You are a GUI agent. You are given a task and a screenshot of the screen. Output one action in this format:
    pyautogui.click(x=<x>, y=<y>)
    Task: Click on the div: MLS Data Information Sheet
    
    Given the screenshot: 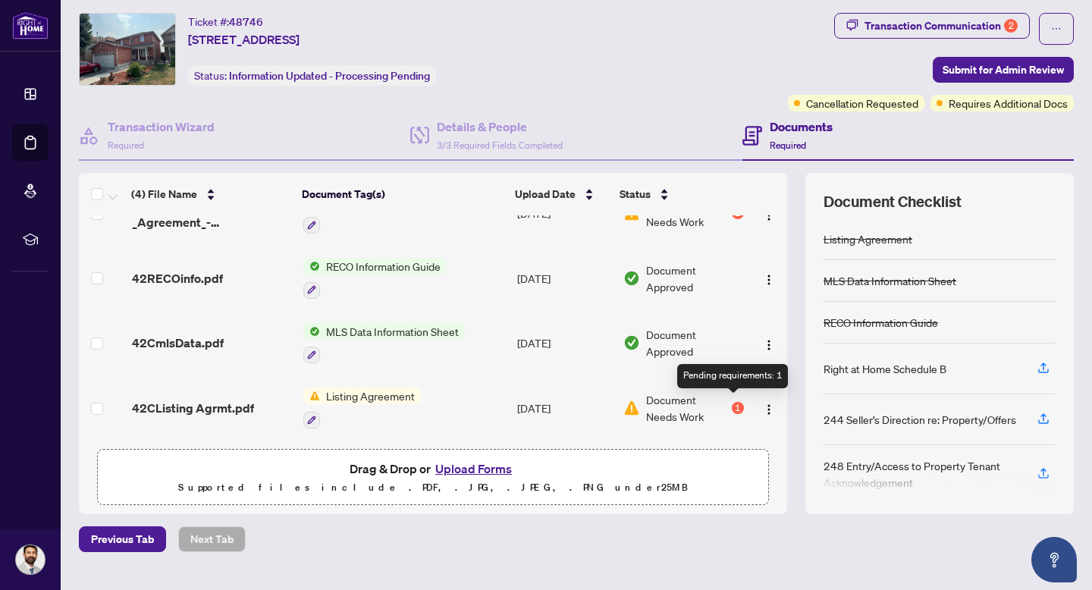 What is the action you would take?
    pyautogui.click(x=889, y=281)
    